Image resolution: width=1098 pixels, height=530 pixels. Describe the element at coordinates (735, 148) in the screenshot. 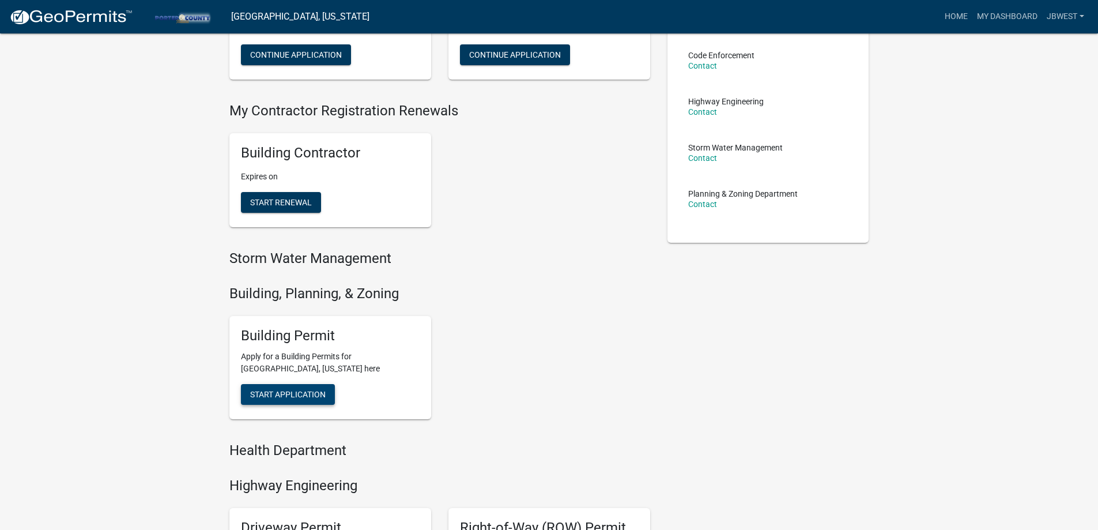

I see `p: Storm Water Management` at that location.